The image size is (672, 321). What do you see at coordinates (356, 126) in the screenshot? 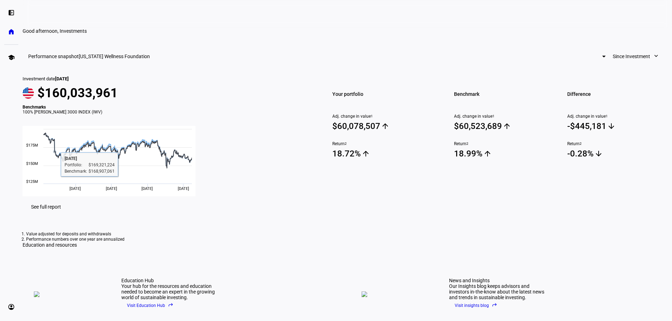
I see `div: $60,078,507` at bounding box center [356, 126].